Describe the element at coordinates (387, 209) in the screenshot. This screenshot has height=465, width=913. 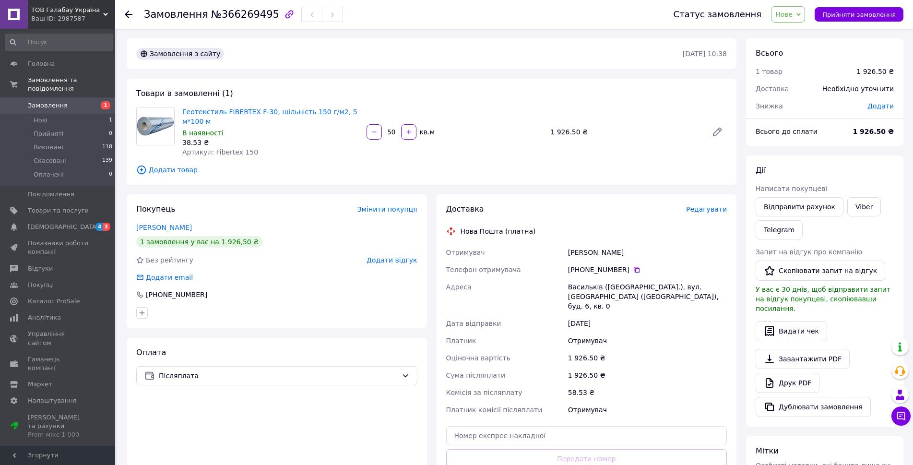
I see `span: Змінити покупця` at that location.